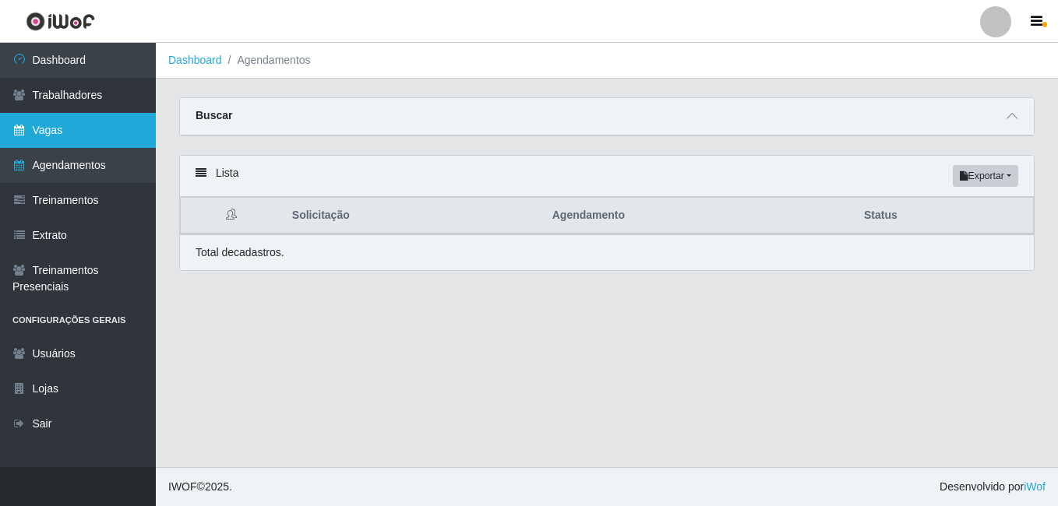 The width and height of the screenshot is (1058, 506). What do you see at coordinates (992, 487) in the screenshot?
I see `span: Desenvolvido por` at bounding box center [992, 487].